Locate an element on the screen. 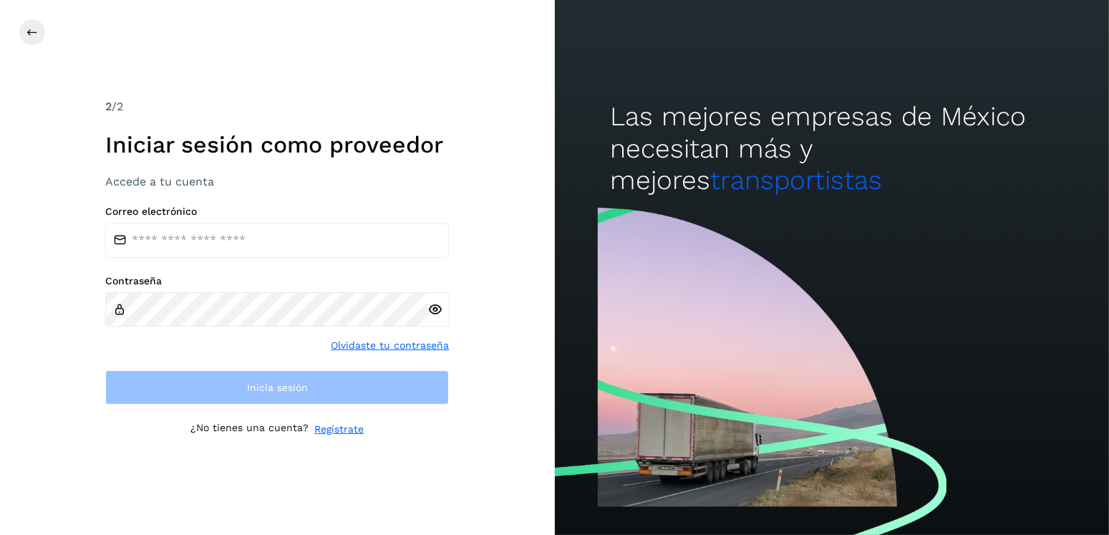 The width and height of the screenshot is (1109, 535). a: Olvidaste tu contraseña is located at coordinates (390, 345).